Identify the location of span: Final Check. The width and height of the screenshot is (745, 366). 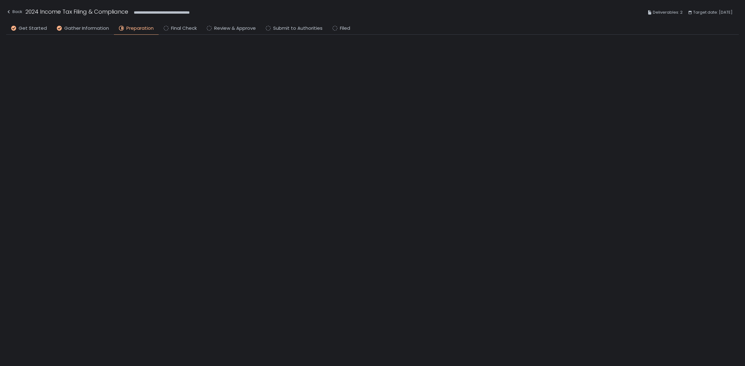
(184, 28).